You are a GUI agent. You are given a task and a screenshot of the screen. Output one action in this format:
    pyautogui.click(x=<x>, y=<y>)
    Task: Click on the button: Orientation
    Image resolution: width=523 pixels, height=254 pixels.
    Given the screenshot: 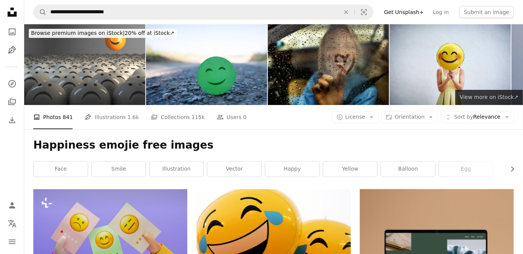 What is the action you would take?
    pyautogui.click(x=410, y=117)
    